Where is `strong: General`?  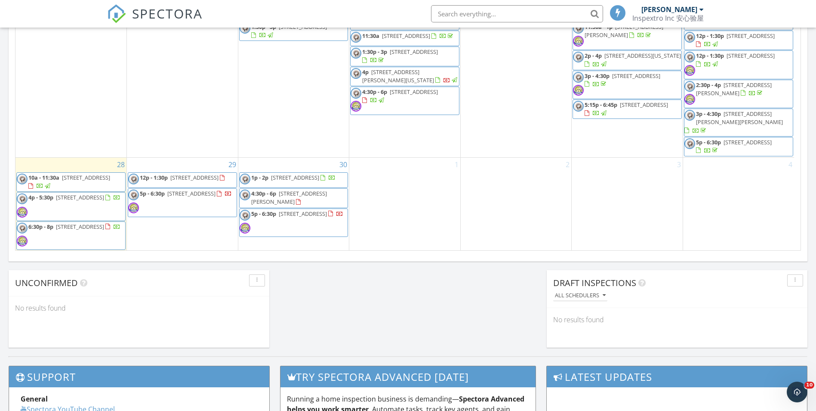
strong: General is located at coordinates (34, 399).